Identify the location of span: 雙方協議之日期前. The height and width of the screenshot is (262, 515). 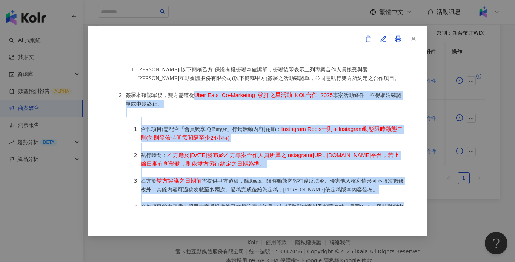
(179, 181).